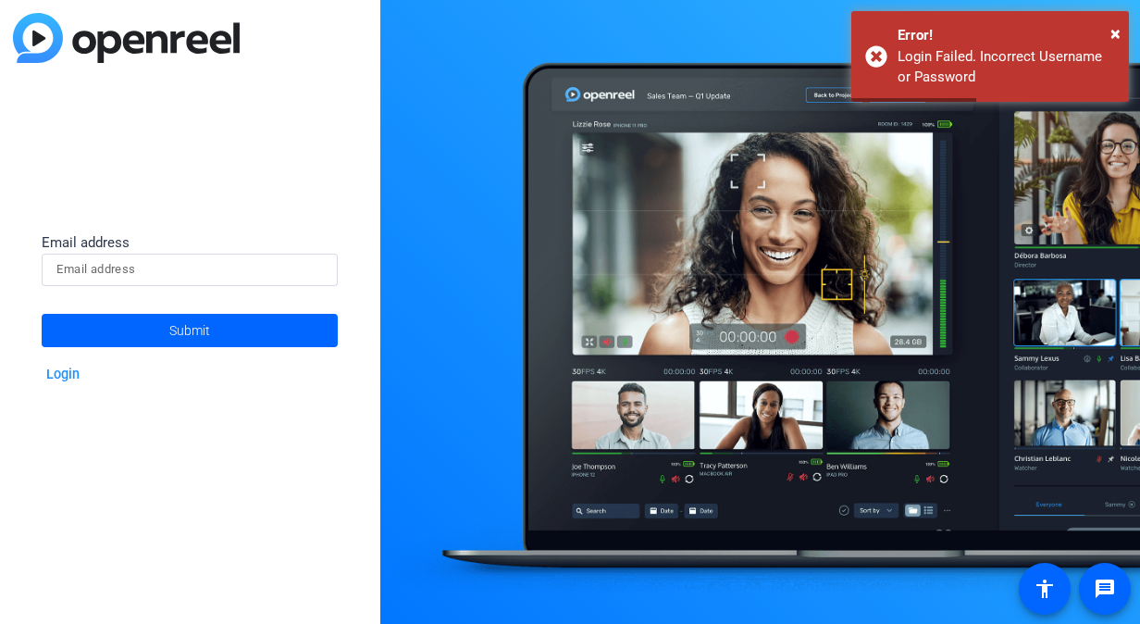 The image size is (1140, 624). I want to click on img: blue-gradient.svg, so click(126, 38).